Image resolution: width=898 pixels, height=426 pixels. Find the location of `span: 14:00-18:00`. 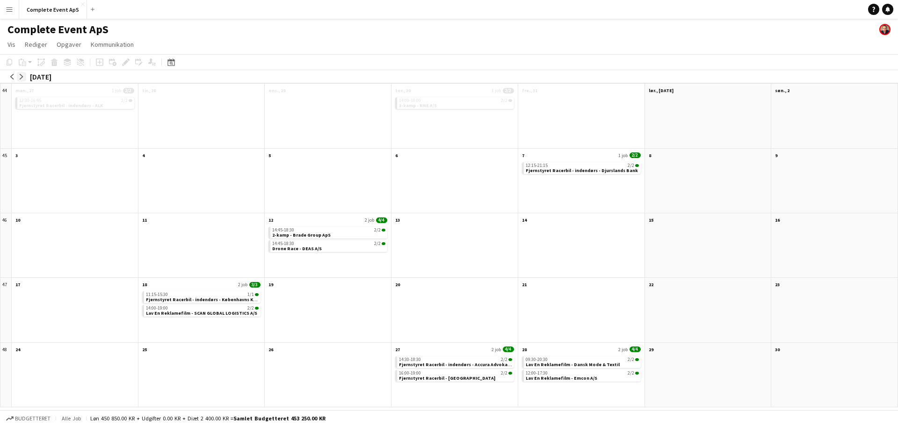

span: 14:00-18:00 is located at coordinates (410, 101).